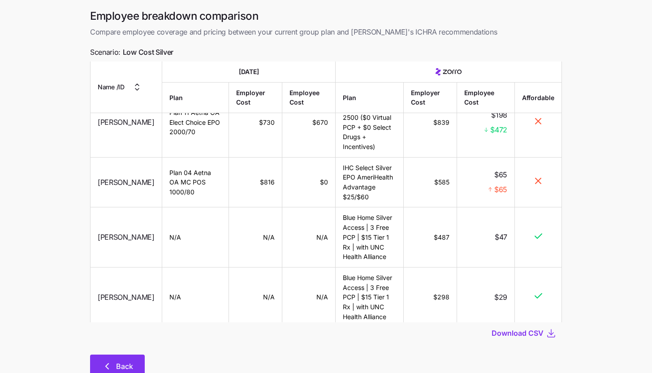 Image resolution: width=652 pixels, height=373 pixels. Describe the element at coordinates (430, 122) in the screenshot. I see `td: $839` at that location.